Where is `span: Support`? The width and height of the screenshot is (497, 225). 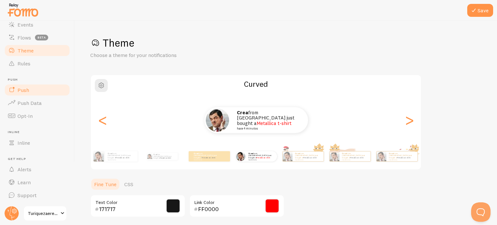
span: Support is located at coordinates (27, 195).